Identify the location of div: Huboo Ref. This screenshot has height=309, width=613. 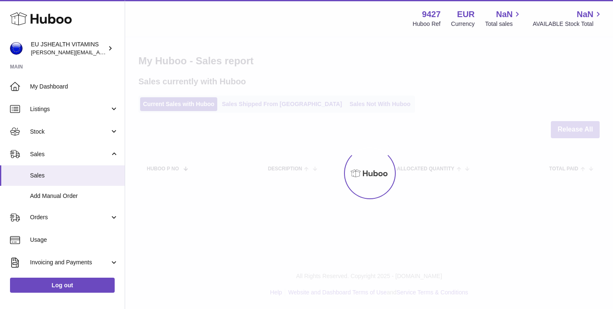
(427, 24).